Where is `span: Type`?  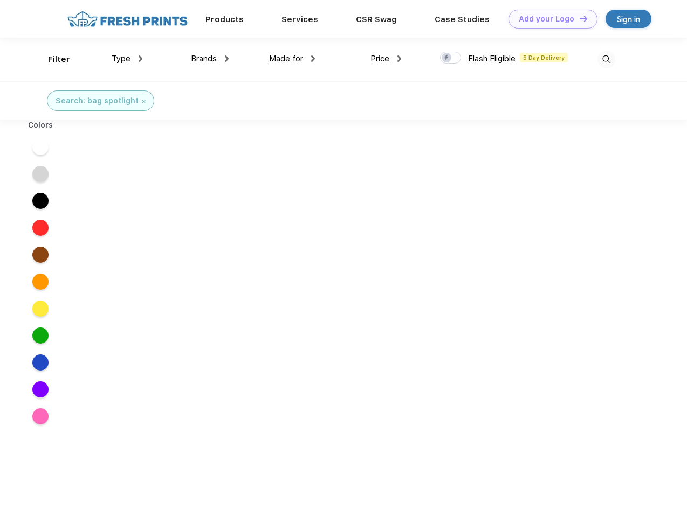 span: Type is located at coordinates (121, 59).